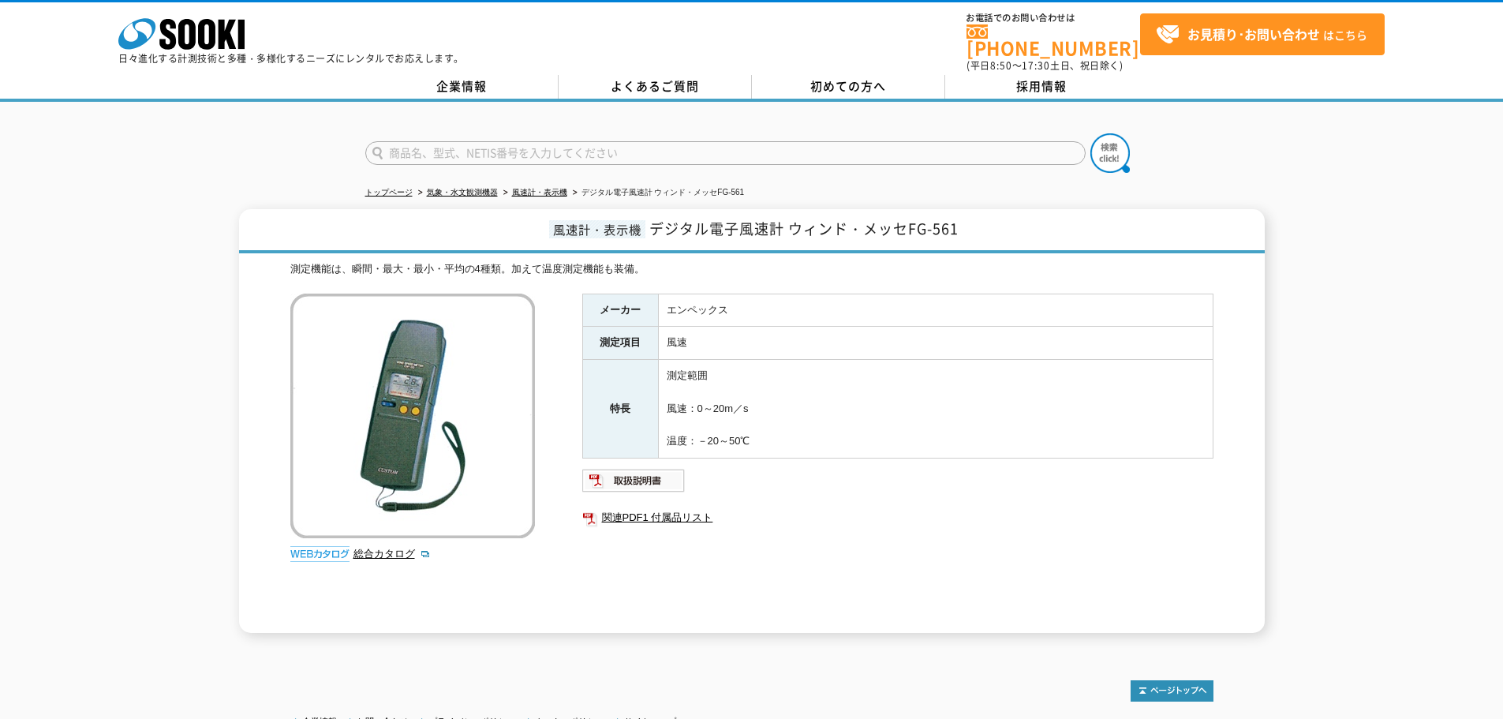 The image size is (1503, 719). I want to click on a: 企業情報, so click(462, 87).